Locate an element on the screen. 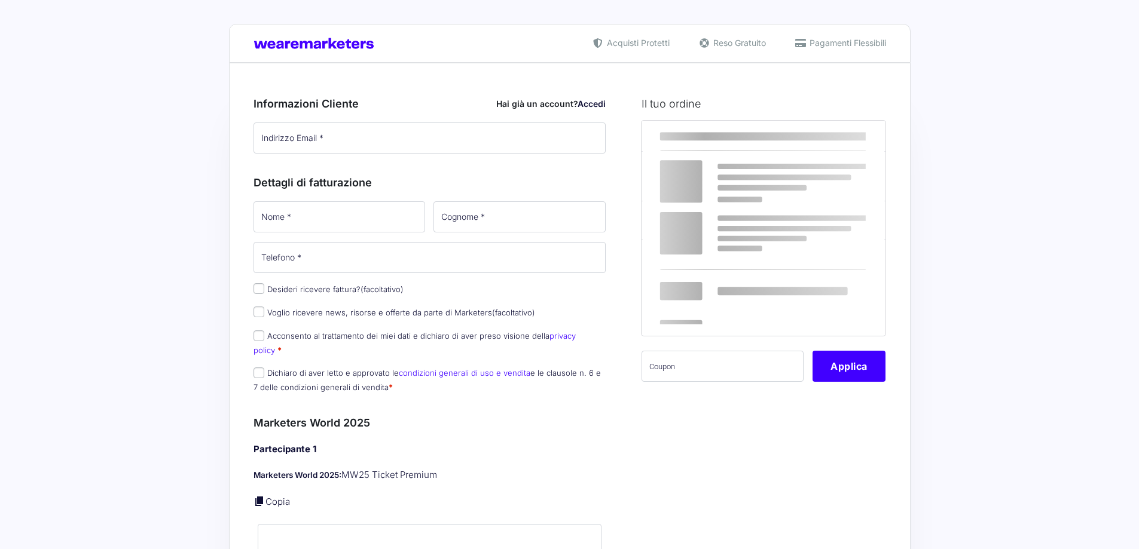 The width and height of the screenshot is (1139, 549). h4: Partecipante 1 is located at coordinates (430, 449).